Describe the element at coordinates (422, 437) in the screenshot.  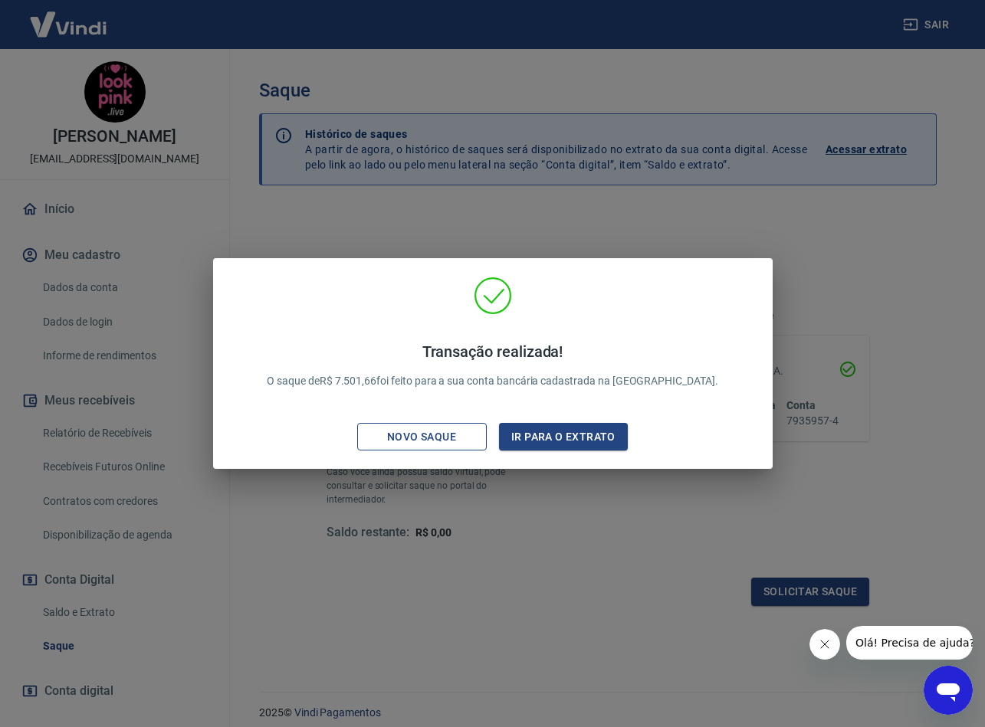
I see `div: Novo saque` at that location.